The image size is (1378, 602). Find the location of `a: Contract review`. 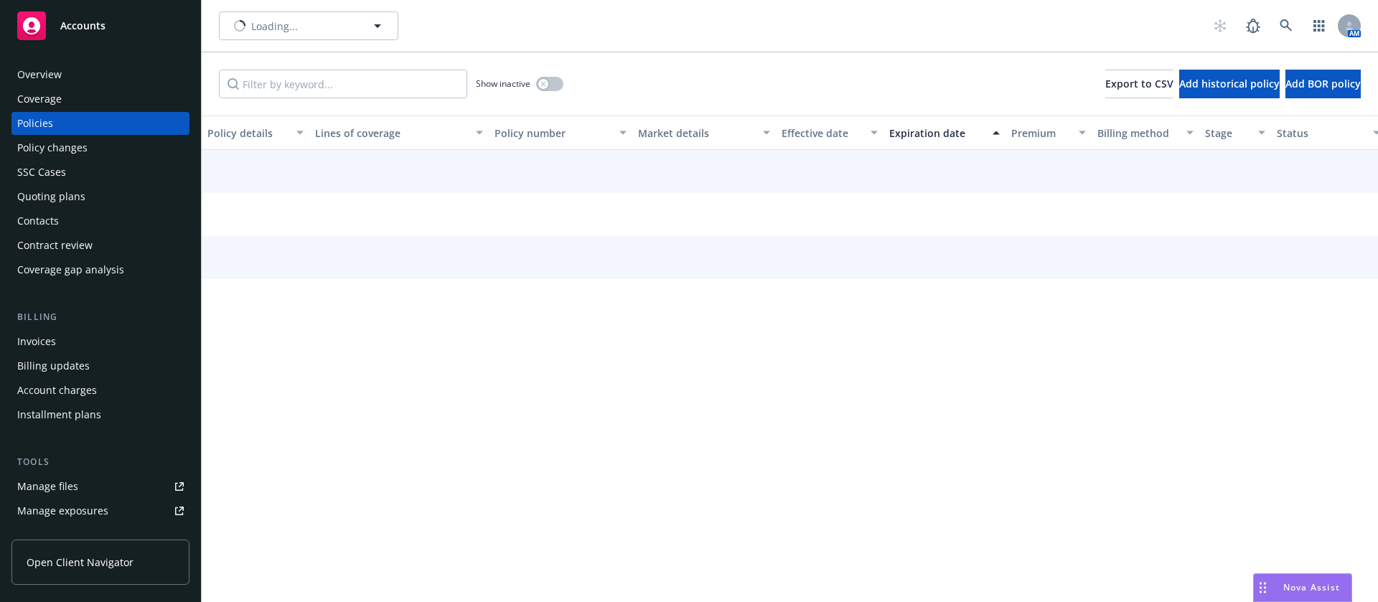

a: Contract review is located at coordinates (100, 245).